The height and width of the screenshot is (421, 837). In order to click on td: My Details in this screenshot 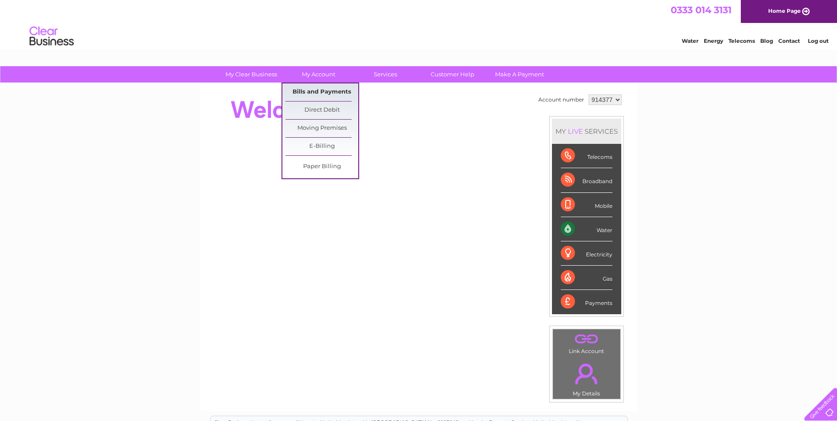, I will do `click(586, 378)`.